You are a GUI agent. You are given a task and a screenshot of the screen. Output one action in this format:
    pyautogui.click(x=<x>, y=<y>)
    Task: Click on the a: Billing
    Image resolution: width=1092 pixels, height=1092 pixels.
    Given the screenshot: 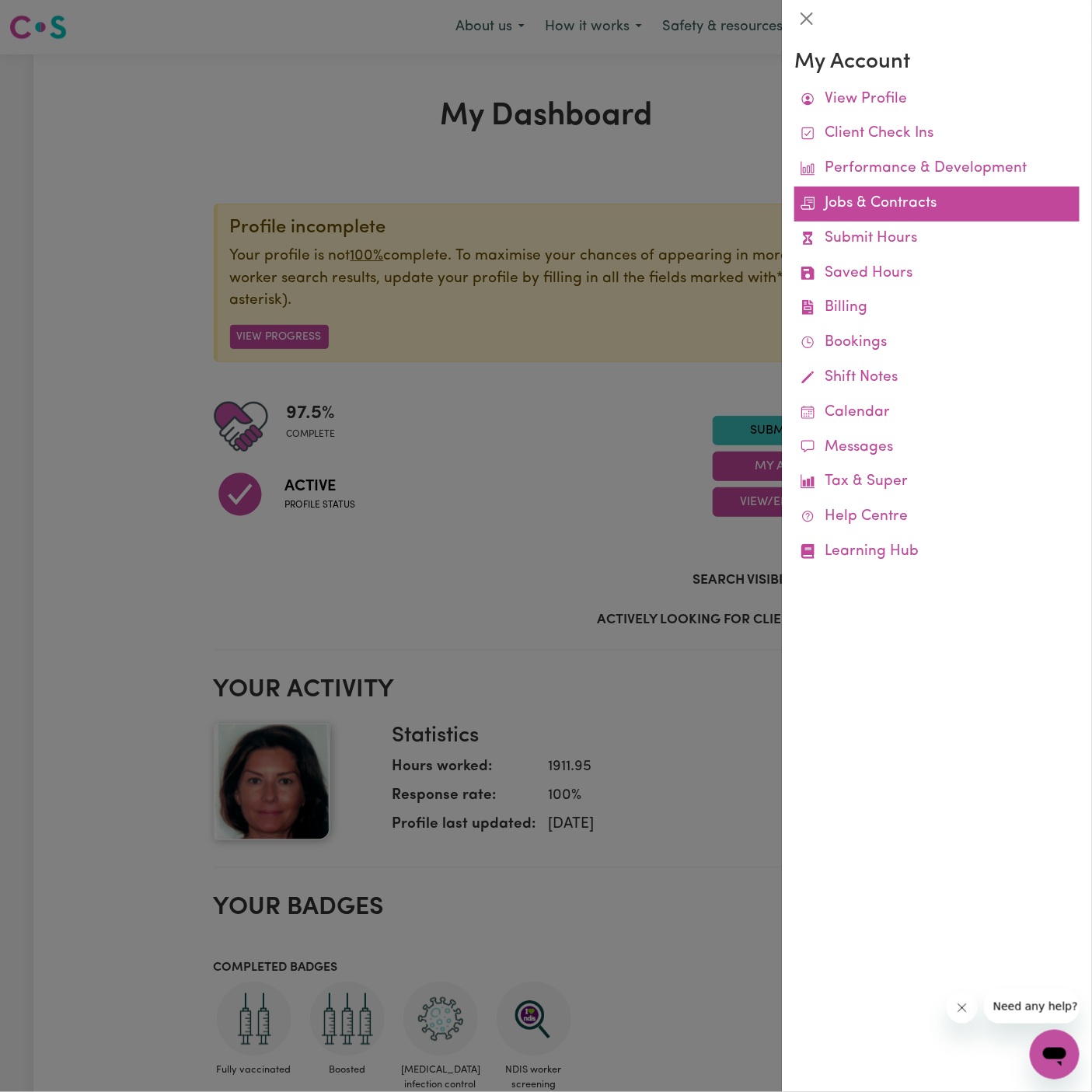 What is the action you would take?
    pyautogui.click(x=937, y=307)
    